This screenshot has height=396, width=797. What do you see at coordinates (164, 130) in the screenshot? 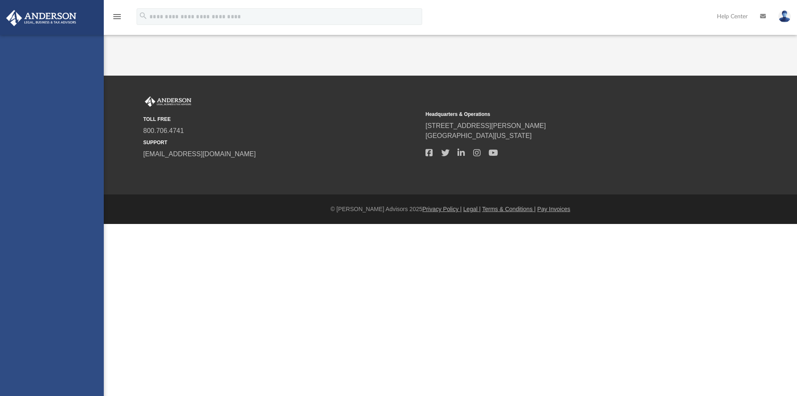
I see `a: 800.706.4741` at bounding box center [164, 130].